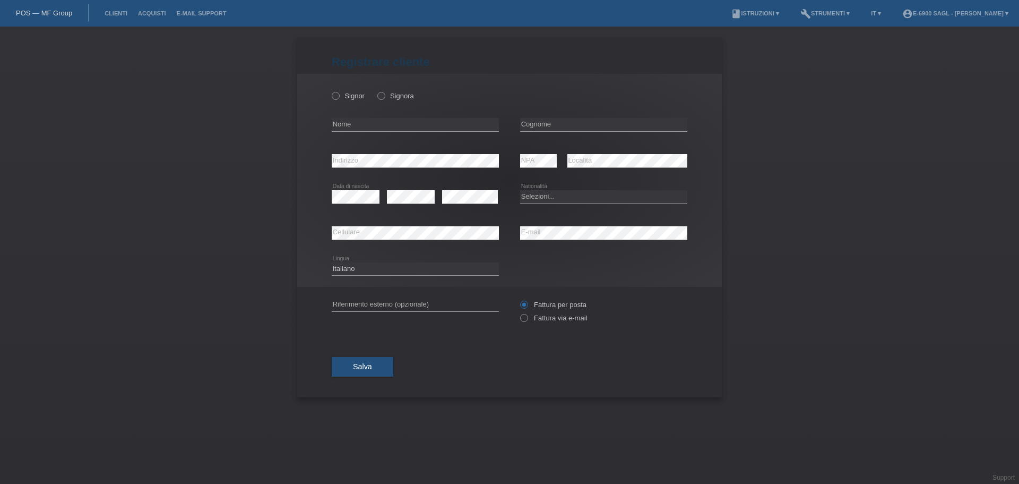 Image resolution: width=1019 pixels, height=484 pixels. I want to click on a: E-mail Support, so click(202, 13).